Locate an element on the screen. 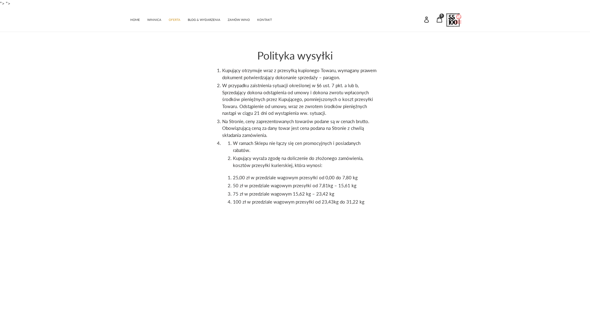 The height and width of the screenshot is (319, 590). span: Kupujący otrzymuje wraz z przesyłką kupionego Towaru, wymagany prawem dokument potwierdzający dok... is located at coordinates (299, 74).